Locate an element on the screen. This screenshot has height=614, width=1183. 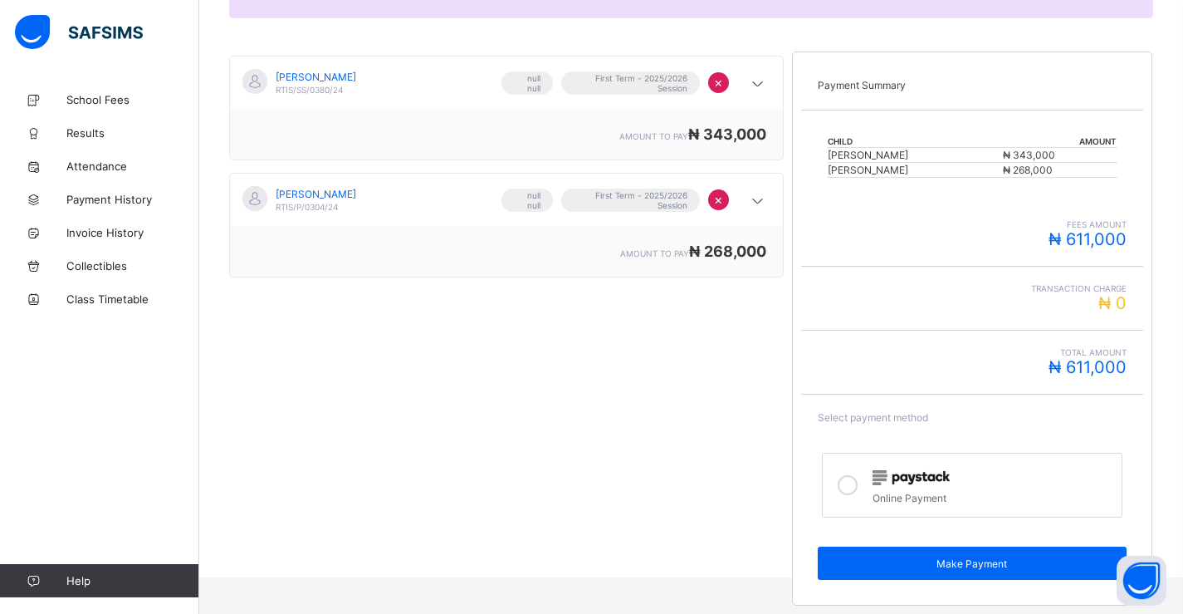
span: Select payment method is located at coordinates (873, 417).